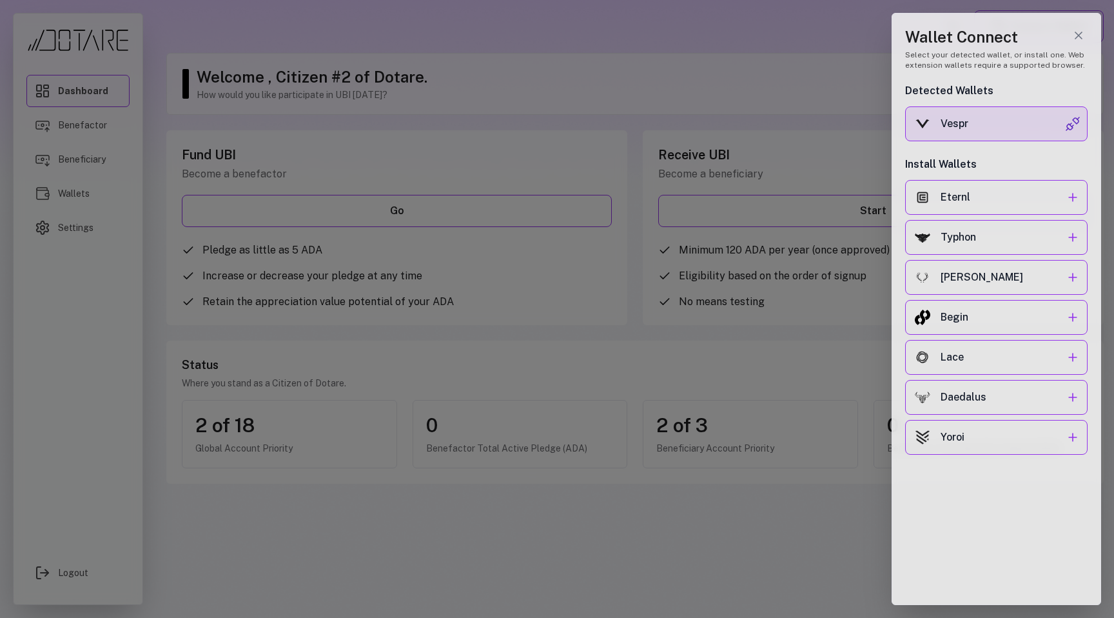  What do you see at coordinates (923, 277) in the screenshot?
I see `img: Gero` at bounding box center [923, 277].